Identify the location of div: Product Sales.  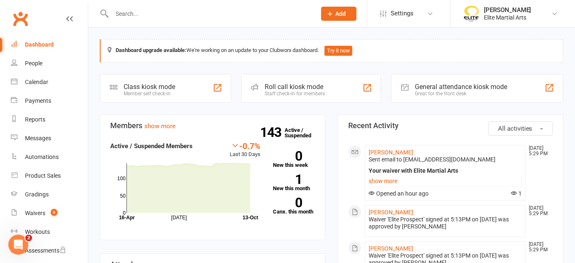
(43, 175).